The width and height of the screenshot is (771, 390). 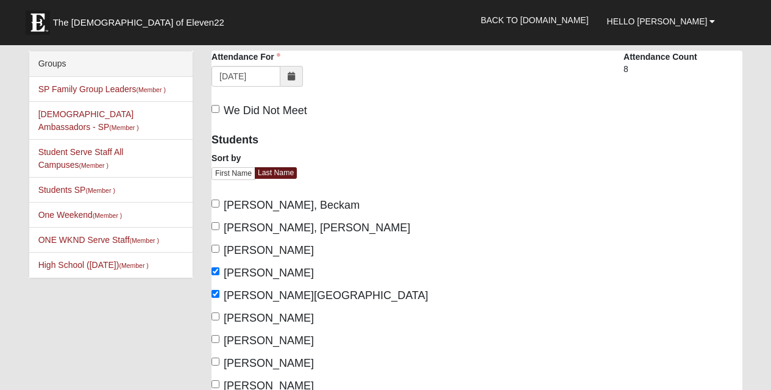 What do you see at coordinates (99, 240) in the screenshot?
I see `a: ONE WKND Serve Staff(Member )` at bounding box center [99, 240].